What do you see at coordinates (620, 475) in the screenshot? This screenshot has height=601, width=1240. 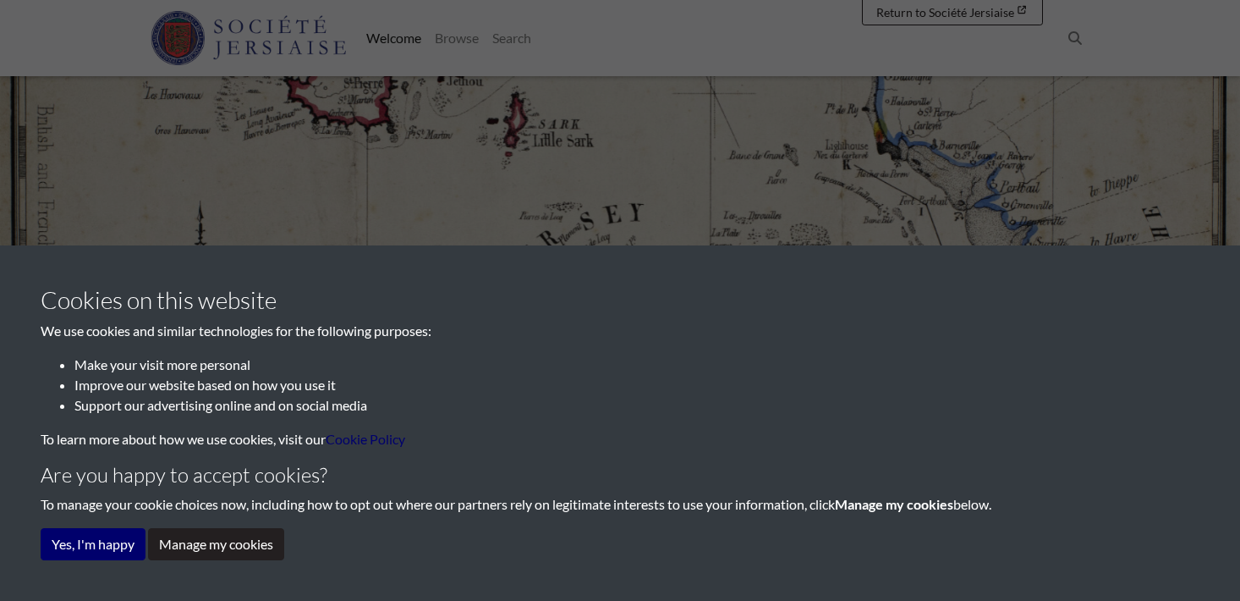 I see `h4: Are you happy to accept cookies?` at bounding box center [620, 475].